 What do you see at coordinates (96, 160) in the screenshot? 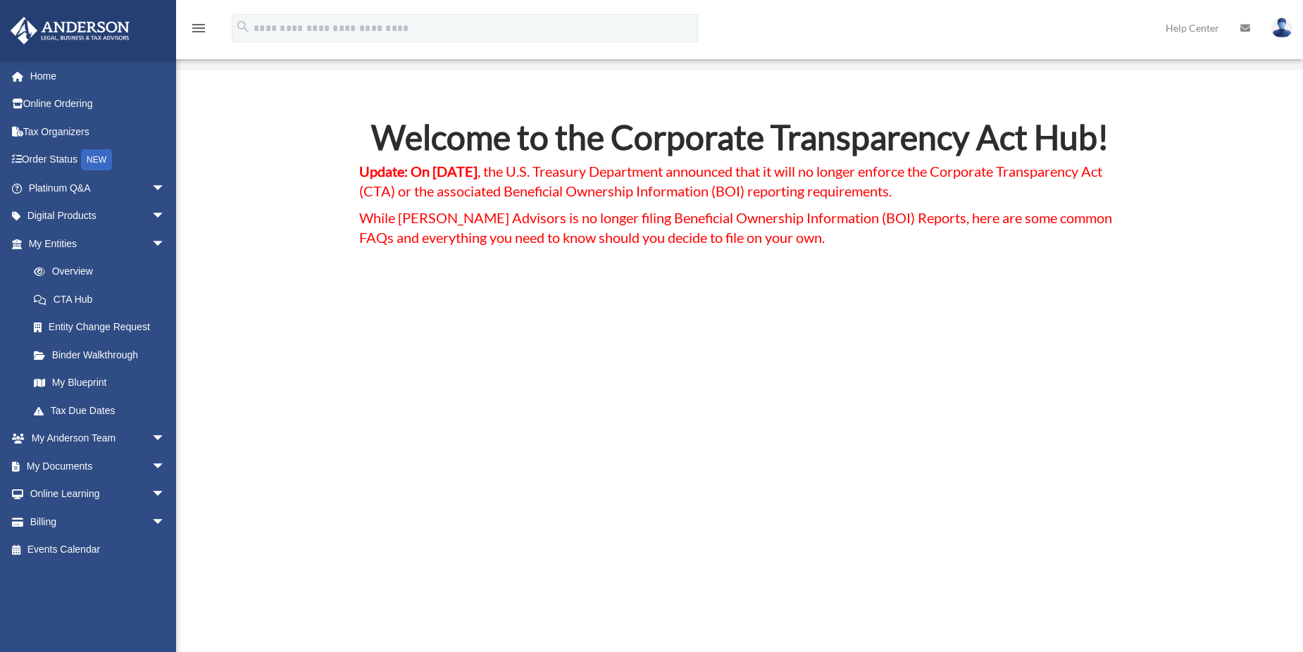
I see `div: NEW` at bounding box center [96, 160].